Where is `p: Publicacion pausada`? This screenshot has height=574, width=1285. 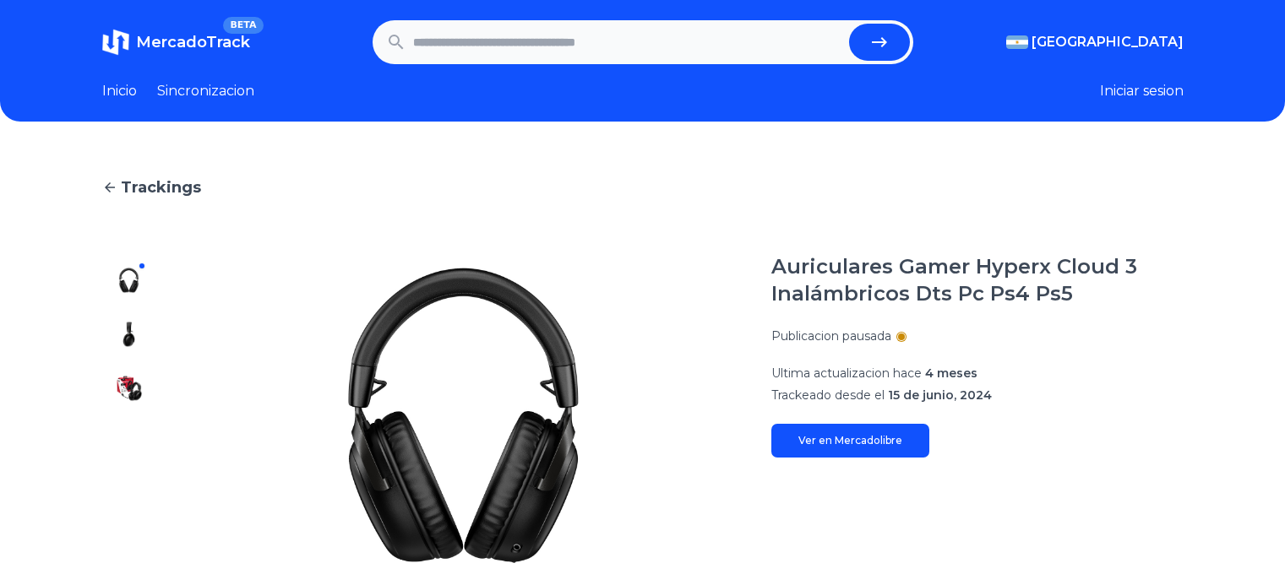 p: Publicacion pausada is located at coordinates (831, 336).